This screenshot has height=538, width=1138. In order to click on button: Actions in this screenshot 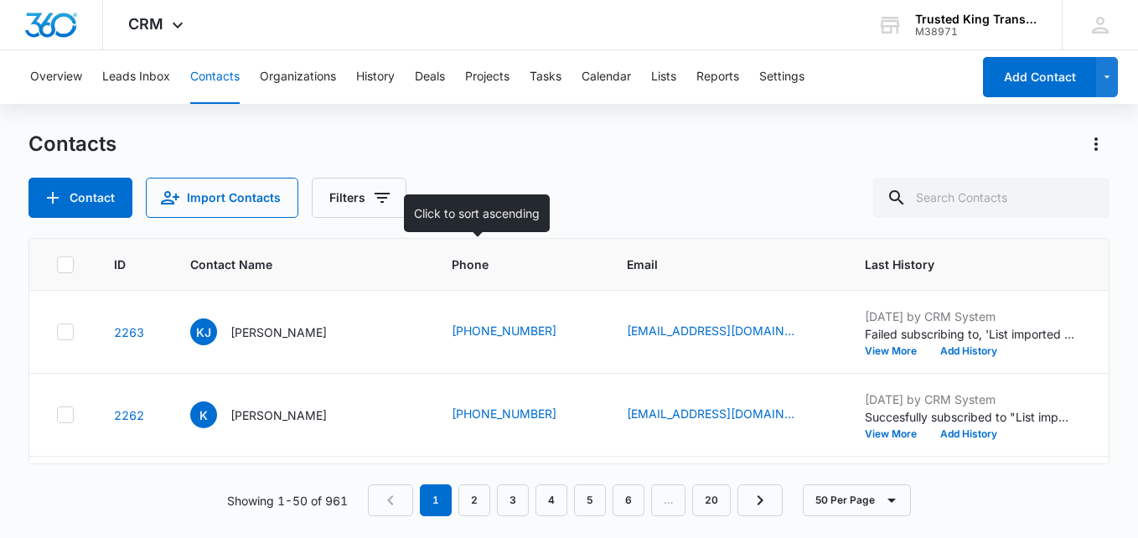, I will do `click(1097, 144)`.